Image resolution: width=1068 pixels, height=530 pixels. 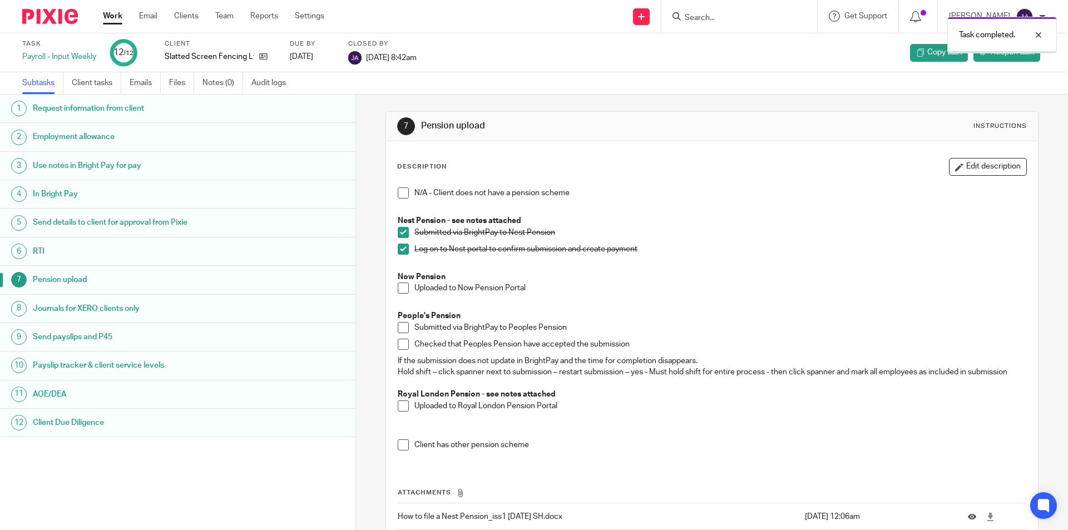 I want to click on a: Notes (0), so click(x=223, y=83).